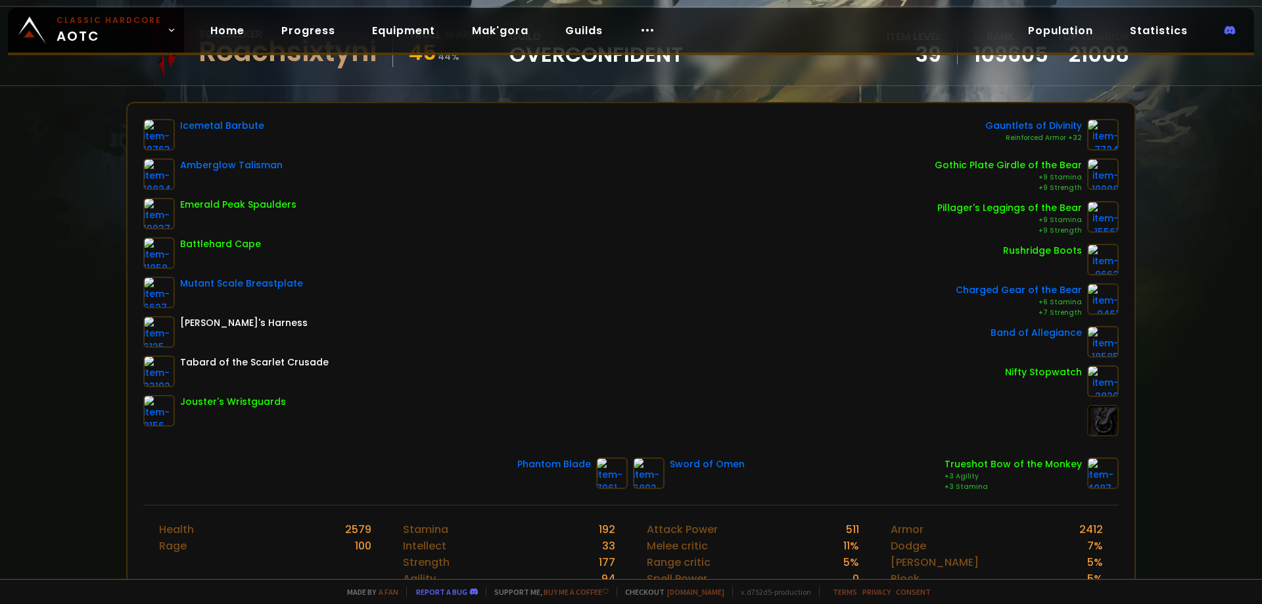 Image resolution: width=1262 pixels, height=604 pixels. I want to click on div: 94, so click(608, 579).